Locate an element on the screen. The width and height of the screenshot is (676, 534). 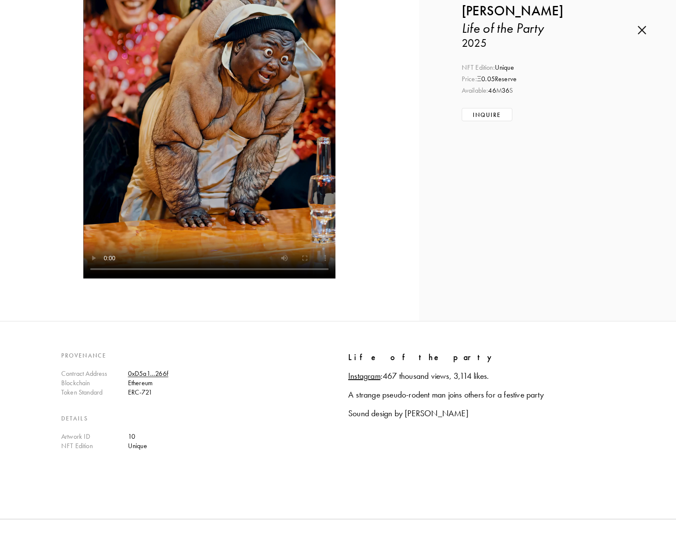
span: Price: is located at coordinates (469, 79).